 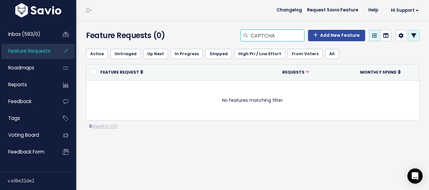 I want to click on td: No features matching filter., so click(x=253, y=100).